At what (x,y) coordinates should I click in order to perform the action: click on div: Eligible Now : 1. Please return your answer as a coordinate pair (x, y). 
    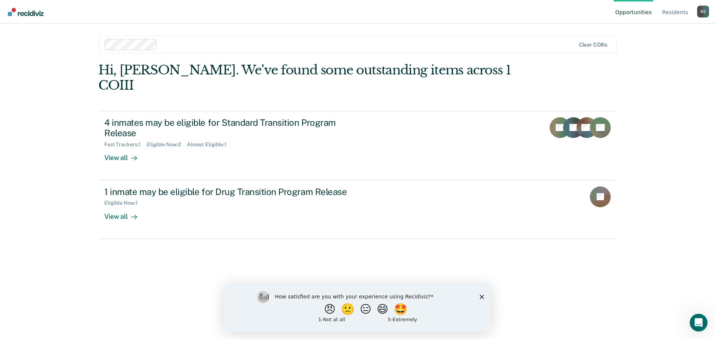
    Looking at the image, I should click on (124, 203).